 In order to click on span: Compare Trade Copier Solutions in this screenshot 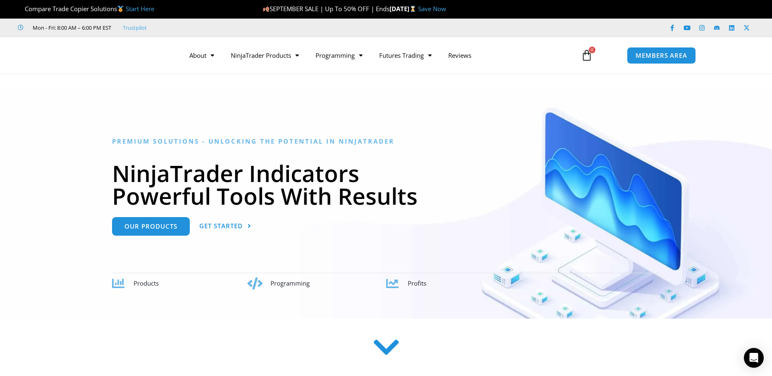, I will do `click(86, 9)`.